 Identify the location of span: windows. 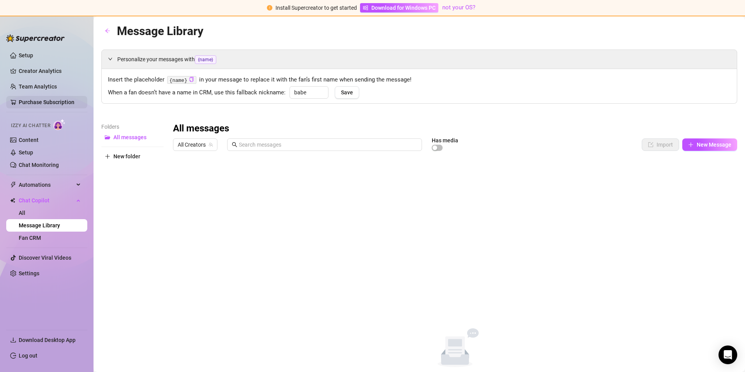
(365, 8).